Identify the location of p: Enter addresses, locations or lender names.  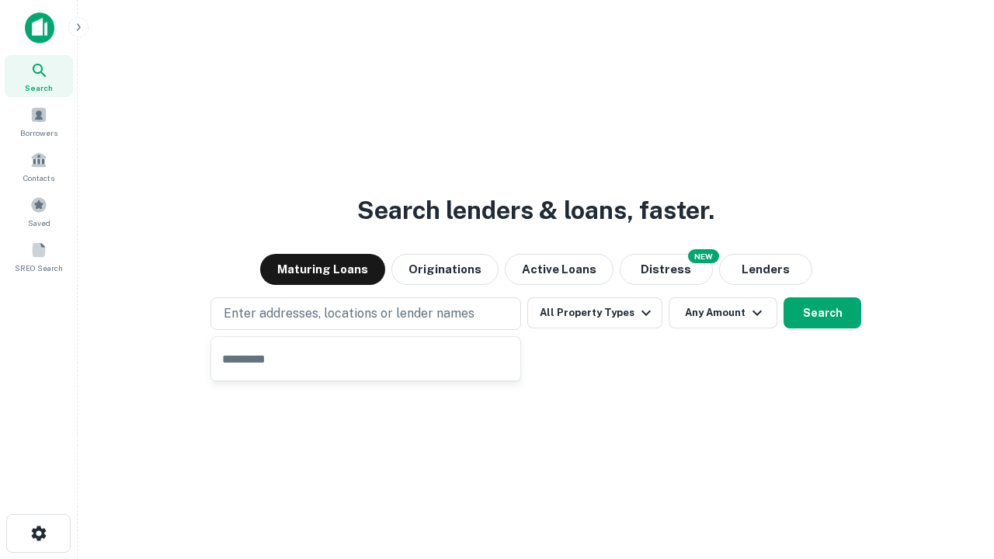
(349, 314).